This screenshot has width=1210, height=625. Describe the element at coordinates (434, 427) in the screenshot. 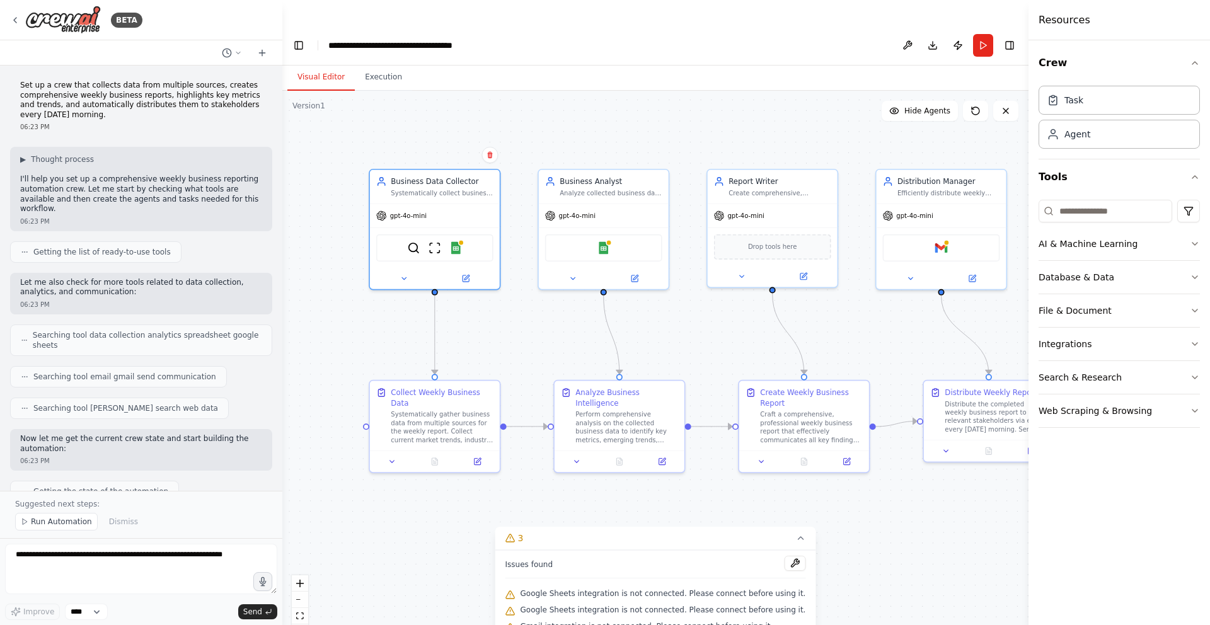

I see `div: Collect Weekly Business DataSystematically gather business data from multiple sources for the wee...` at that location.